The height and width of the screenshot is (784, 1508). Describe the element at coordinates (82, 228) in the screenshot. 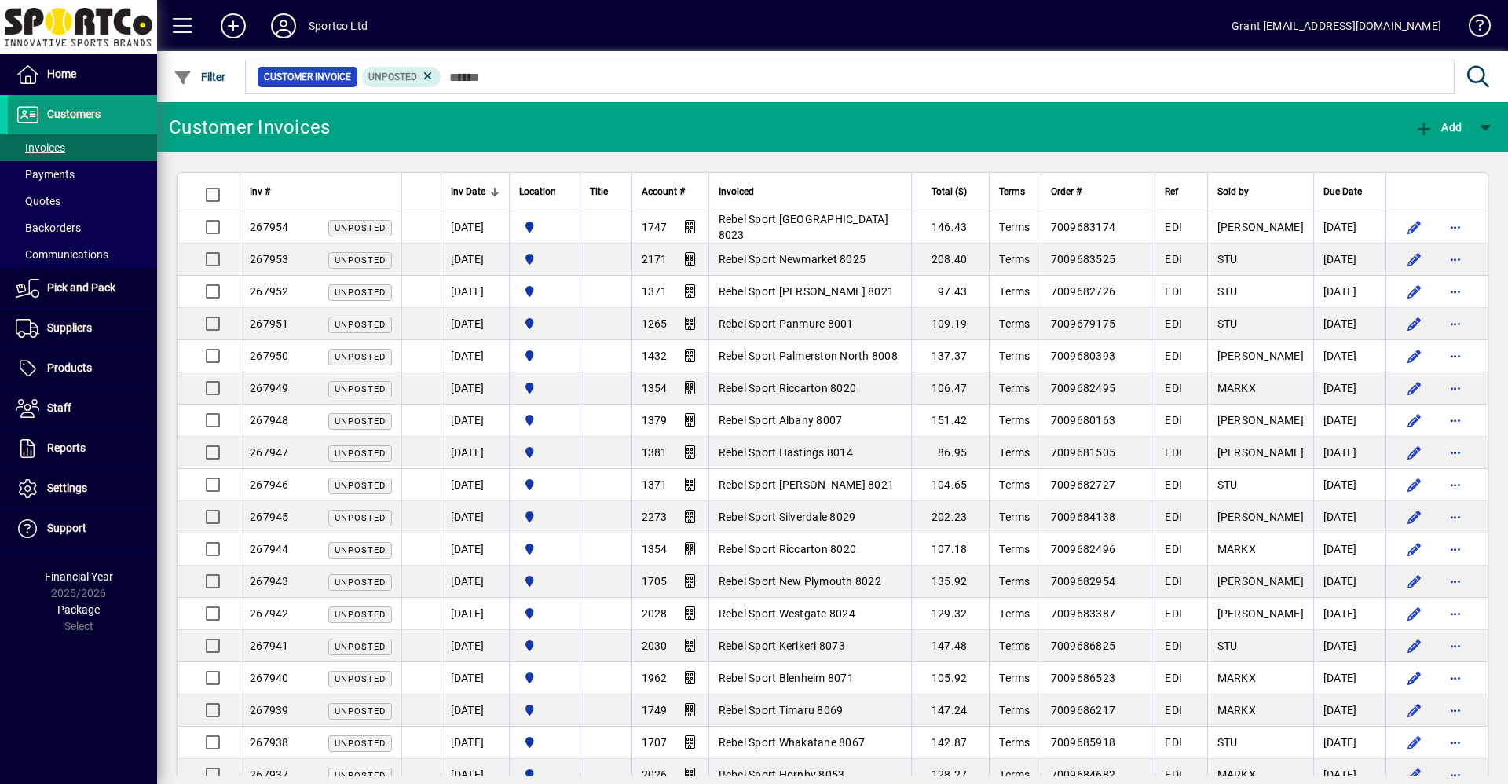

I see `a: Backorders` at that location.